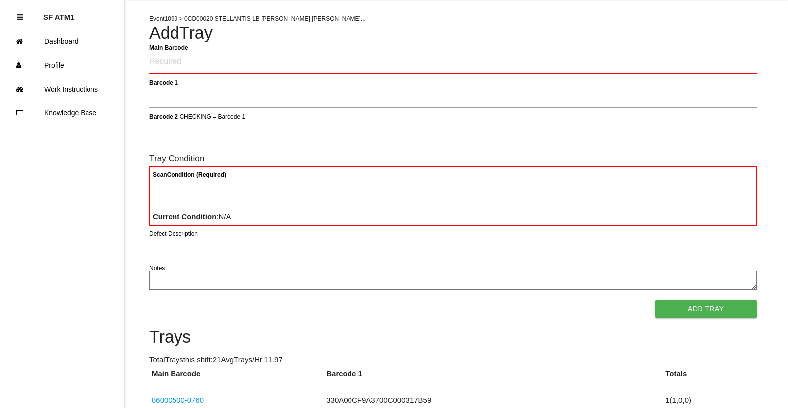  What do you see at coordinates (453, 359) in the screenshot?
I see `p: Total Trays this shift: 21 Avg Trays /Hr: 11.97` at bounding box center [453, 359].